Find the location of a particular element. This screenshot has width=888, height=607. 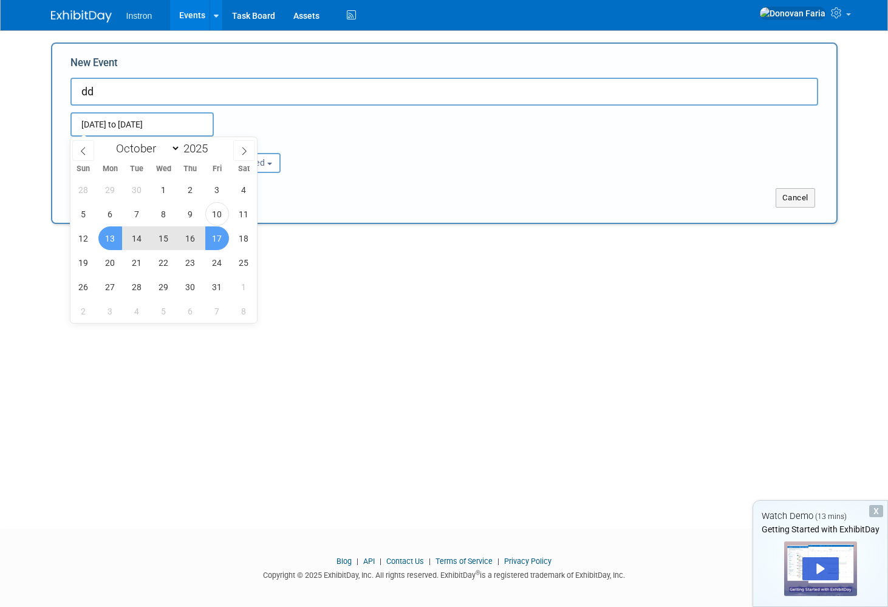

span: Wed is located at coordinates (163, 169).